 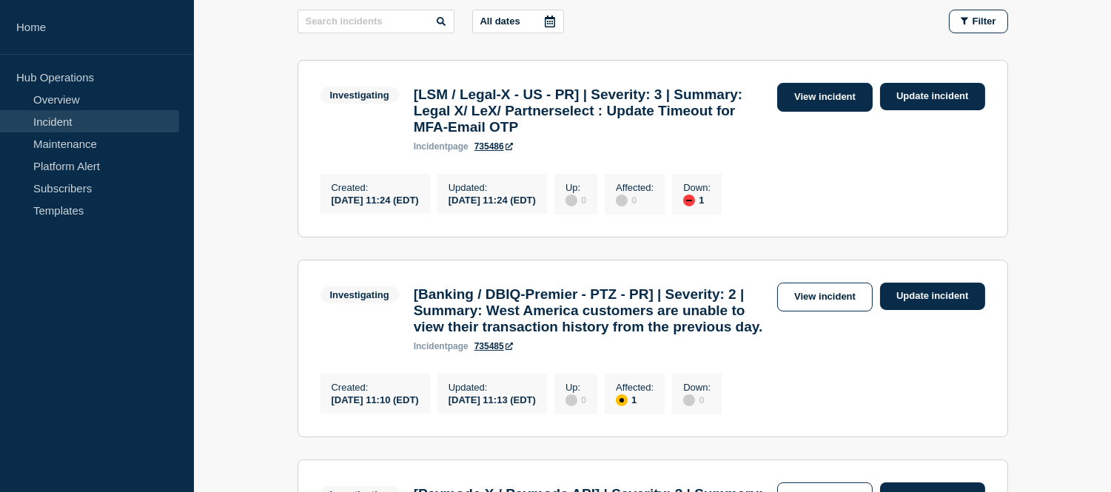 I want to click on h3: [Banking / DBIQ-Premier - PTZ - PR] | Severity: 2 | Summary: West America customers are unable to..., so click(x=592, y=311).